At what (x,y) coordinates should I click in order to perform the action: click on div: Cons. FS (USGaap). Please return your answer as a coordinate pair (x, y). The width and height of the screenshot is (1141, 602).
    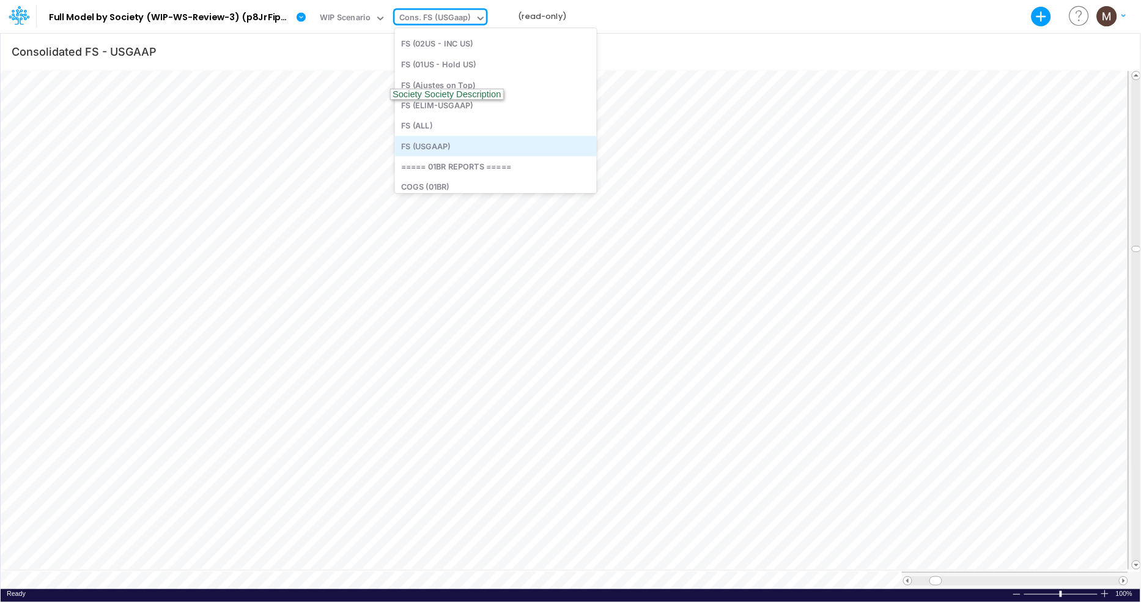
    Looking at the image, I should click on (435, 18).